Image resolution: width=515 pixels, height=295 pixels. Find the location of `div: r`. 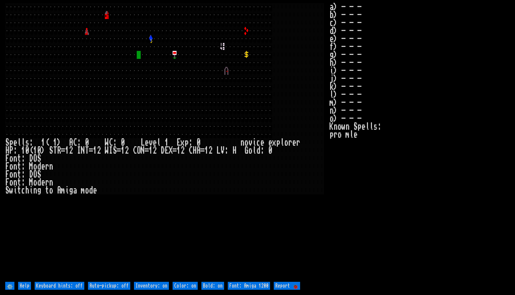

div: r is located at coordinates (290, 142).